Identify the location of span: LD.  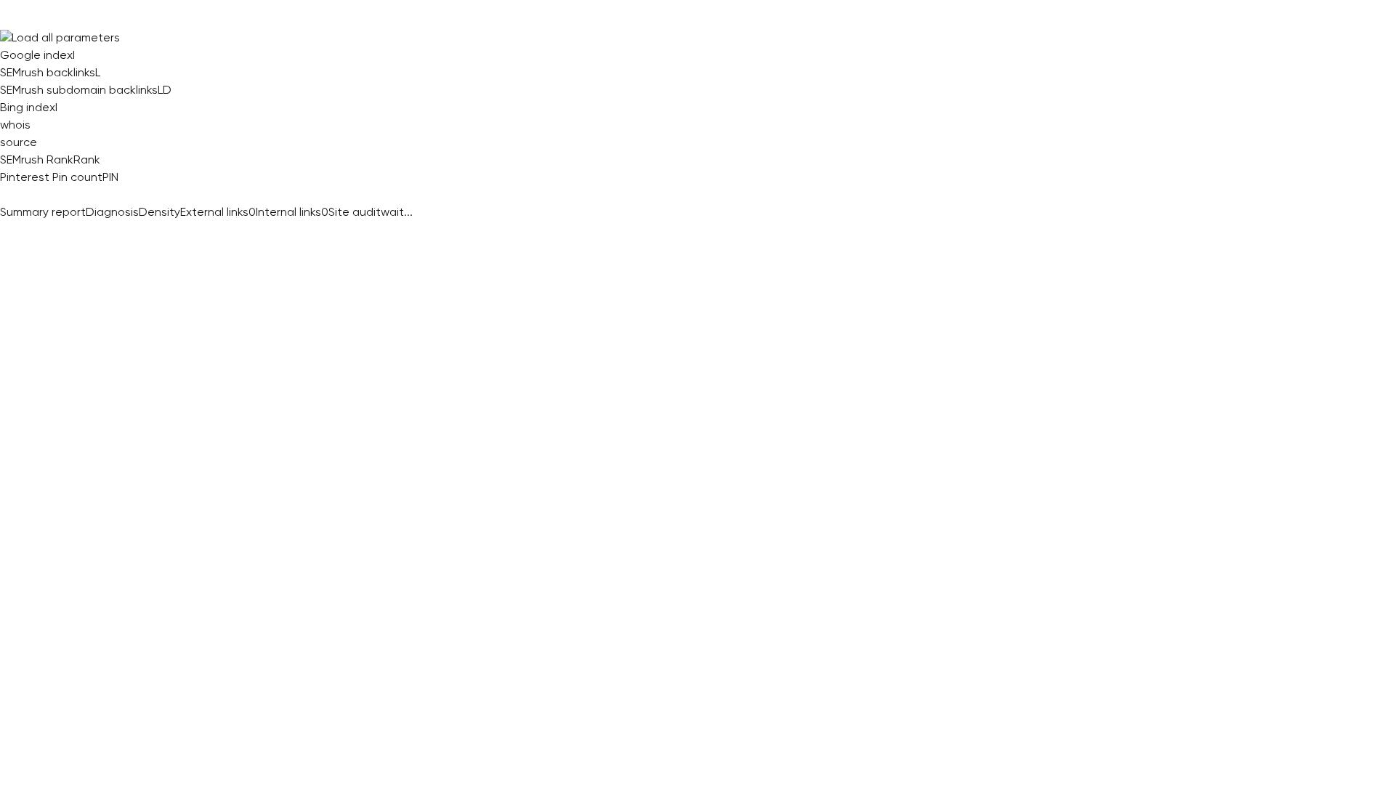
(164, 89).